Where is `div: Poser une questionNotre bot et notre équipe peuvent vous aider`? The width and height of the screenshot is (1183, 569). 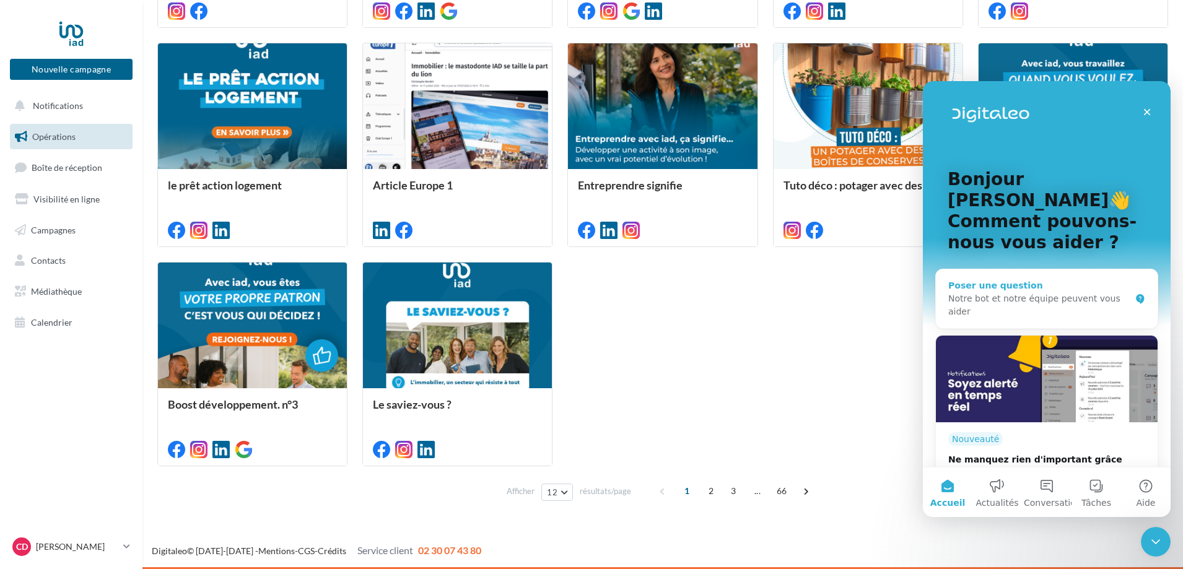
div: Poser une questionNotre bot et notre équipe peuvent vous aider is located at coordinates (124, 217).